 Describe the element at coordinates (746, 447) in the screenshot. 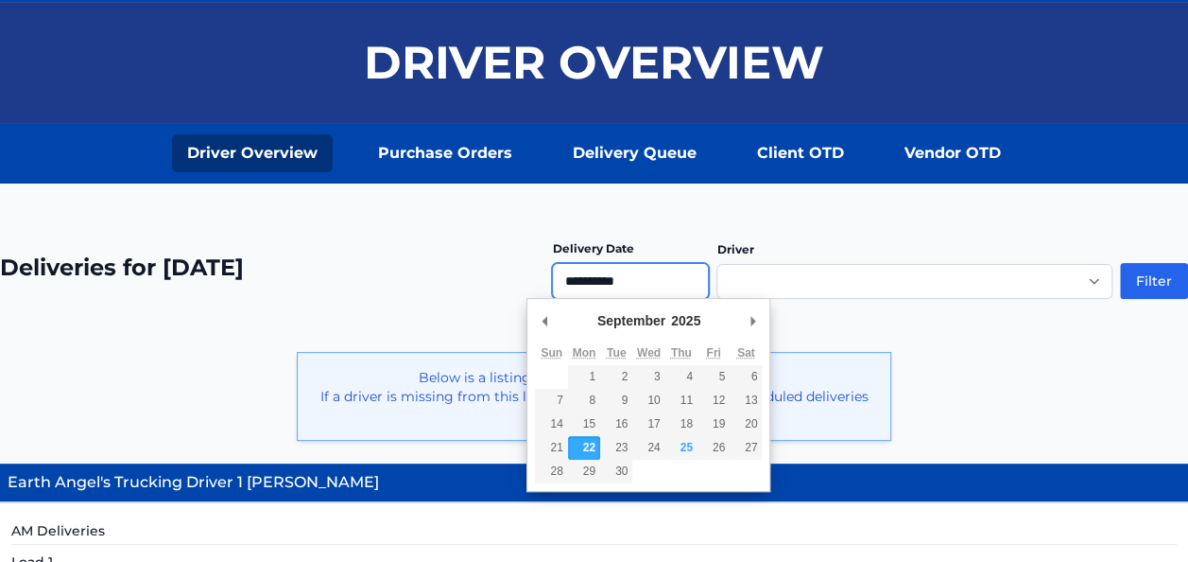

I see `button: 27` at that location.